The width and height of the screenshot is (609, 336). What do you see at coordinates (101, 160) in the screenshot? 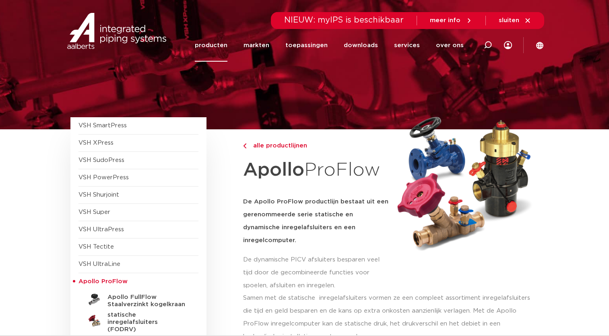
I see `span: VSH SudoPress` at bounding box center [101, 160].